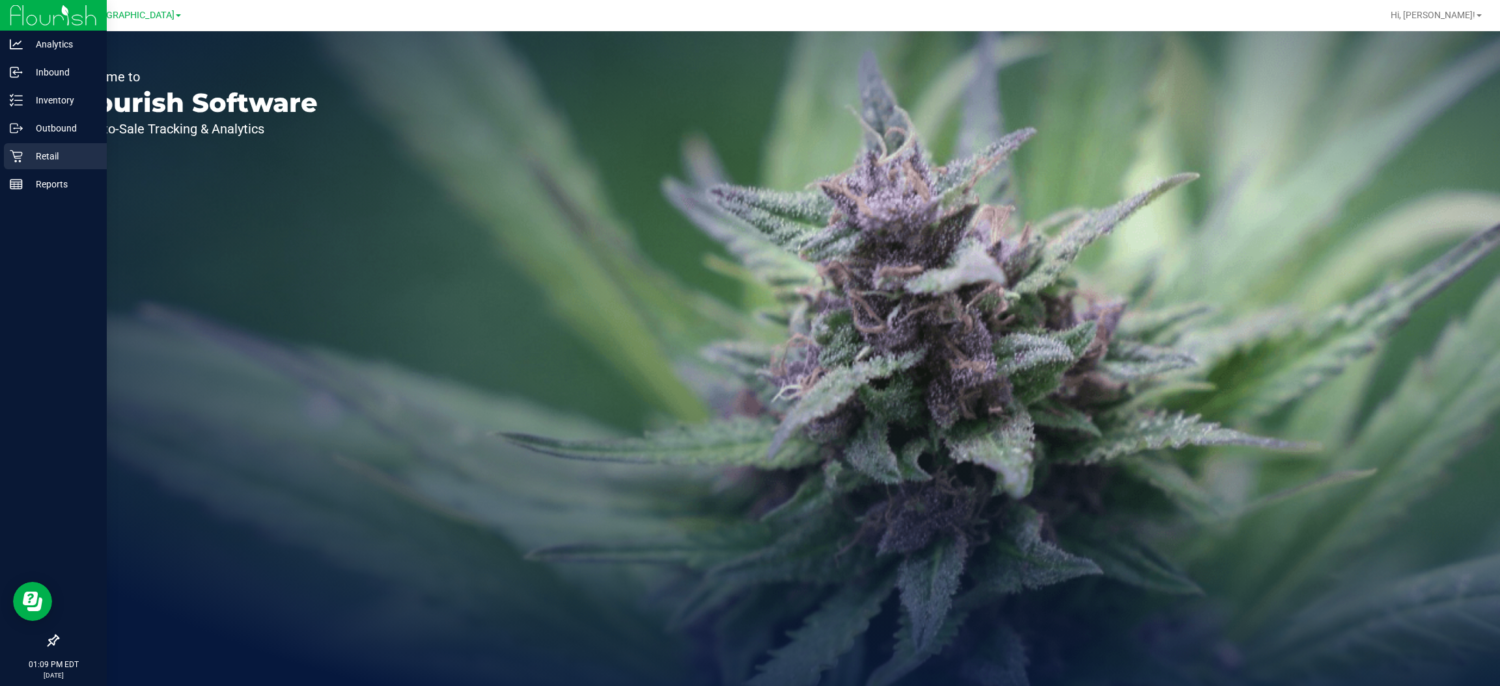 The image size is (1500, 686). Describe the element at coordinates (62, 44) in the screenshot. I see `p: Analytics` at that location.